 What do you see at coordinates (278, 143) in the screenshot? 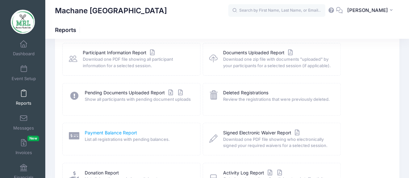
I see `span: Download one PDF file showing who electronically signed your required waivers for a selected sess...` at bounding box center [278, 143].